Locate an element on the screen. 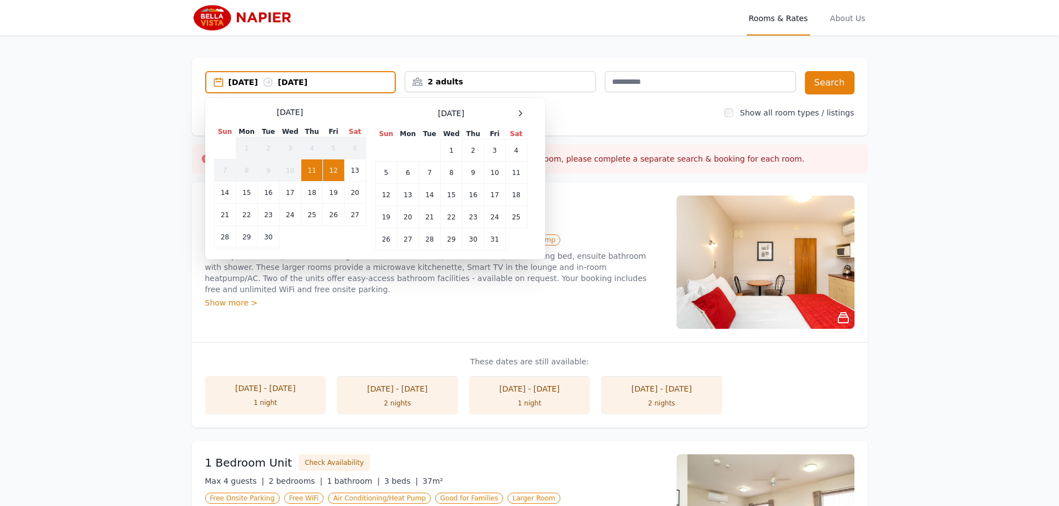 Image resolution: width=1059 pixels, height=506 pixels. span: Free Onsite Parking is located at coordinates (242, 499).